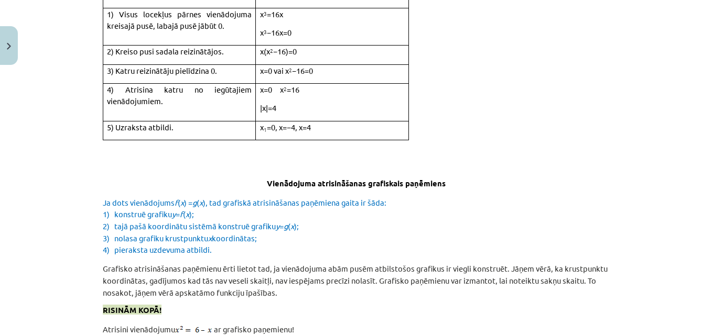 The height and width of the screenshot is (336, 712). Describe the element at coordinates (132, 310) in the screenshot. I see `span: RISINĀM KOPĀ!` at that location.